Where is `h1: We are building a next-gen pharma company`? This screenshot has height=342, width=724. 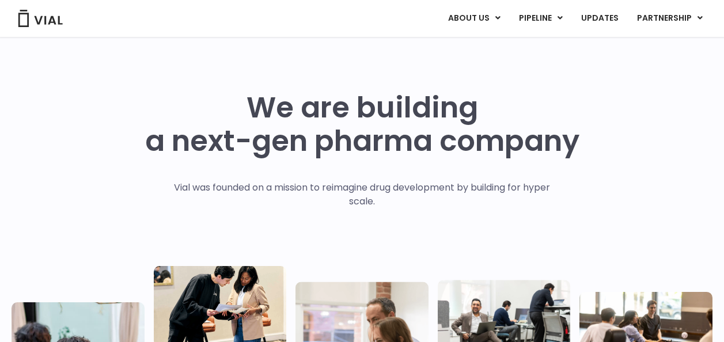
h1: We are building a next-gen pharma company is located at coordinates (362, 124).